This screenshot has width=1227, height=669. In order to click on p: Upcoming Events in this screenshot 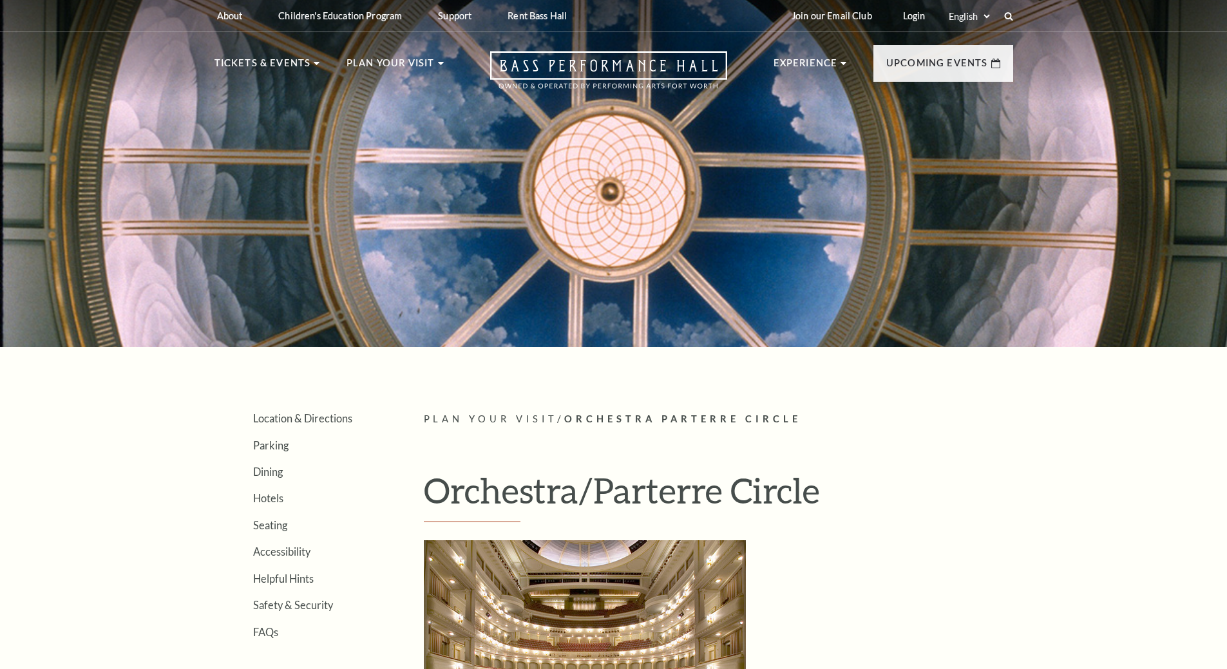, I will do `click(937, 67)`.